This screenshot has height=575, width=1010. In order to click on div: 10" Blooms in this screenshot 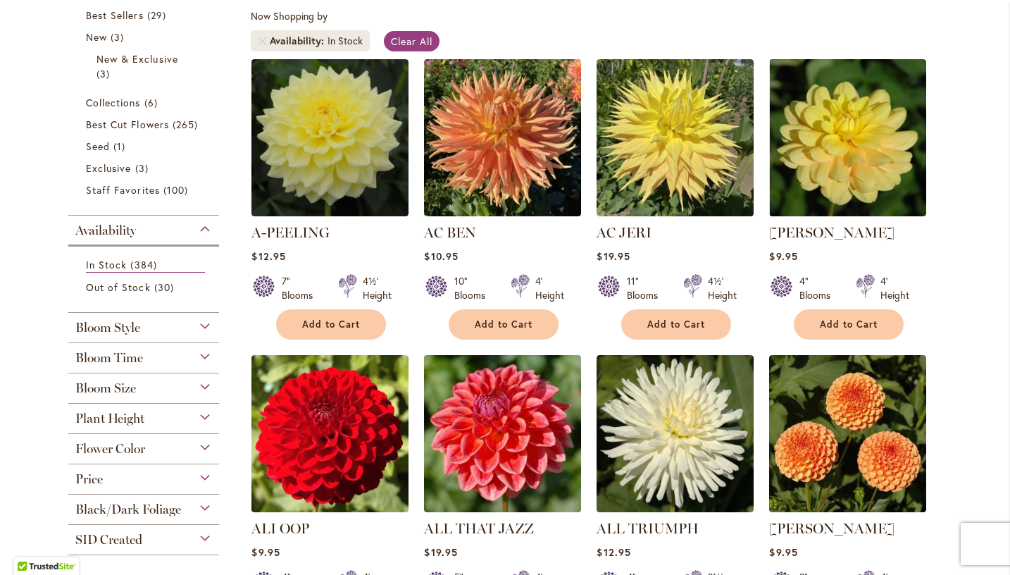, I will do `click(474, 288)`.